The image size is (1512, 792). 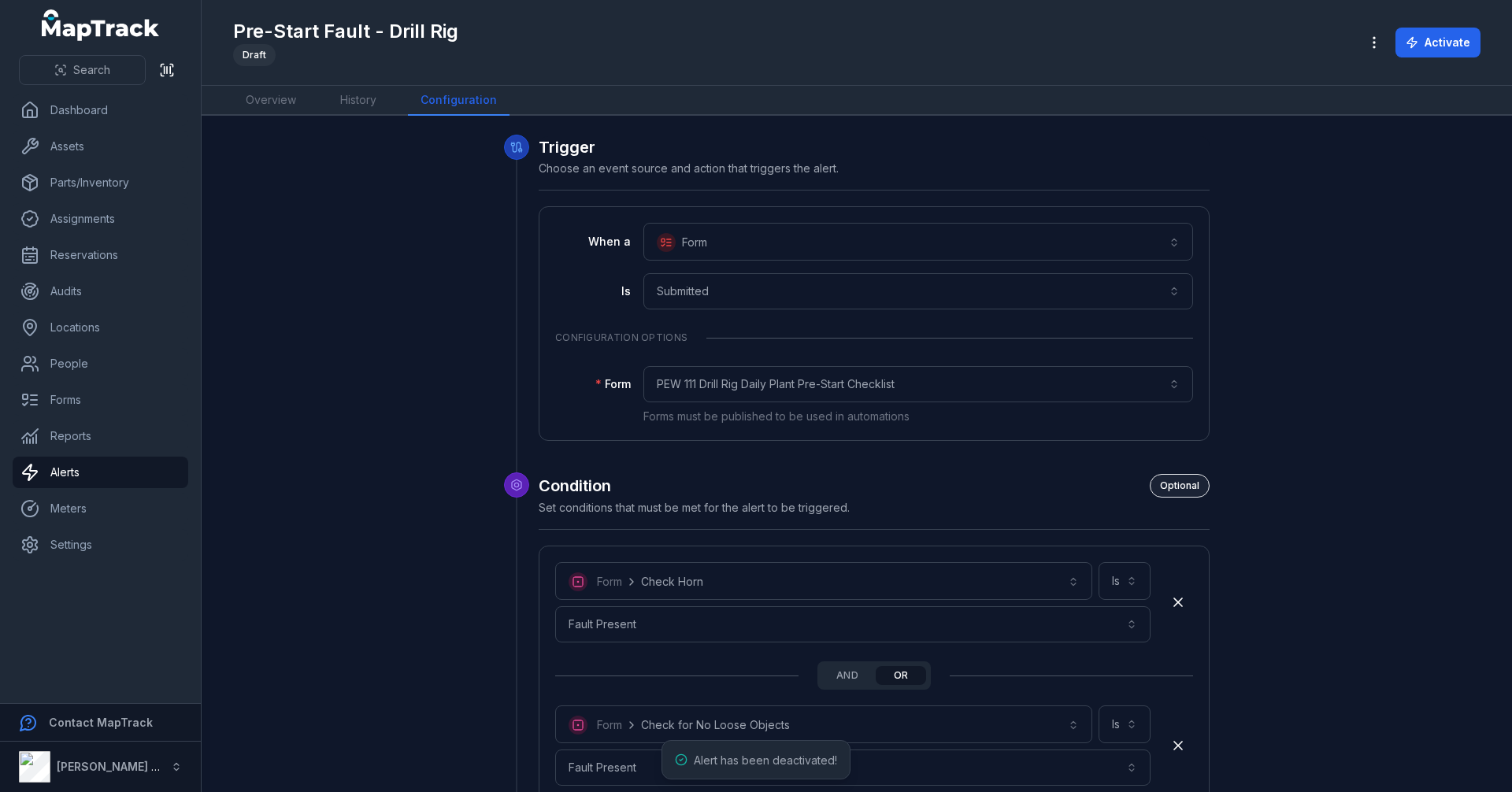 What do you see at coordinates (255, 55) in the screenshot?
I see `div: Draft` at bounding box center [255, 55].